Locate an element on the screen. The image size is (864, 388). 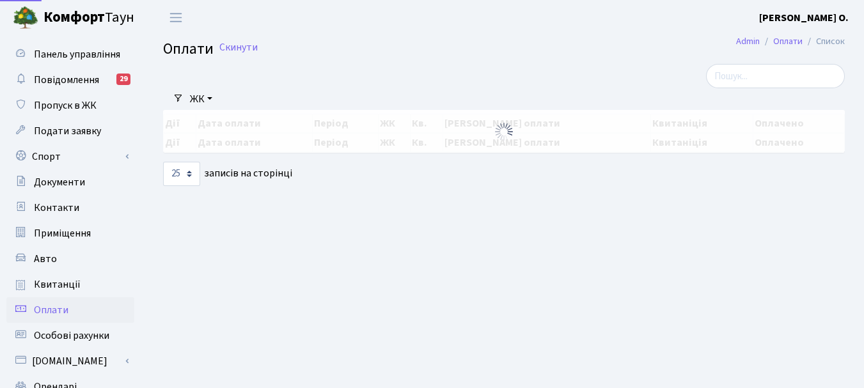
a: Скинути is located at coordinates (239, 47).